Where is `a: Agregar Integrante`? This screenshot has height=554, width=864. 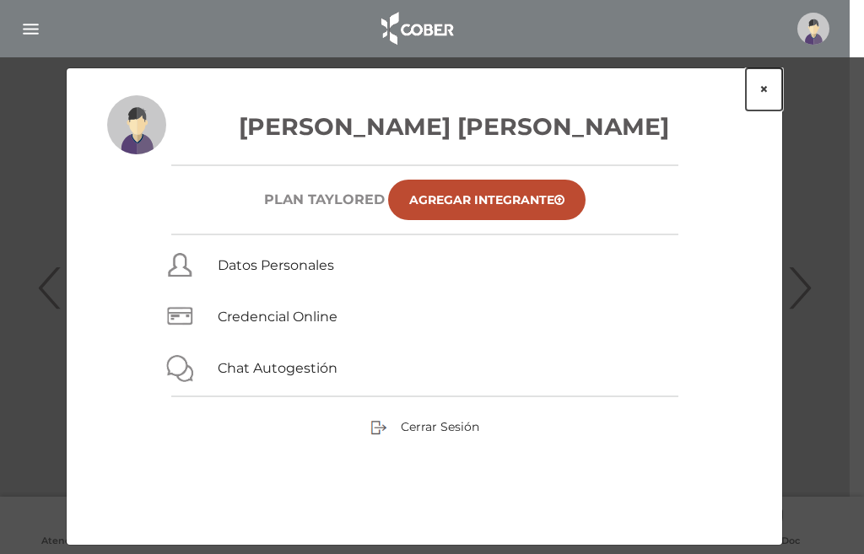 a: Agregar Integrante is located at coordinates (487, 200).